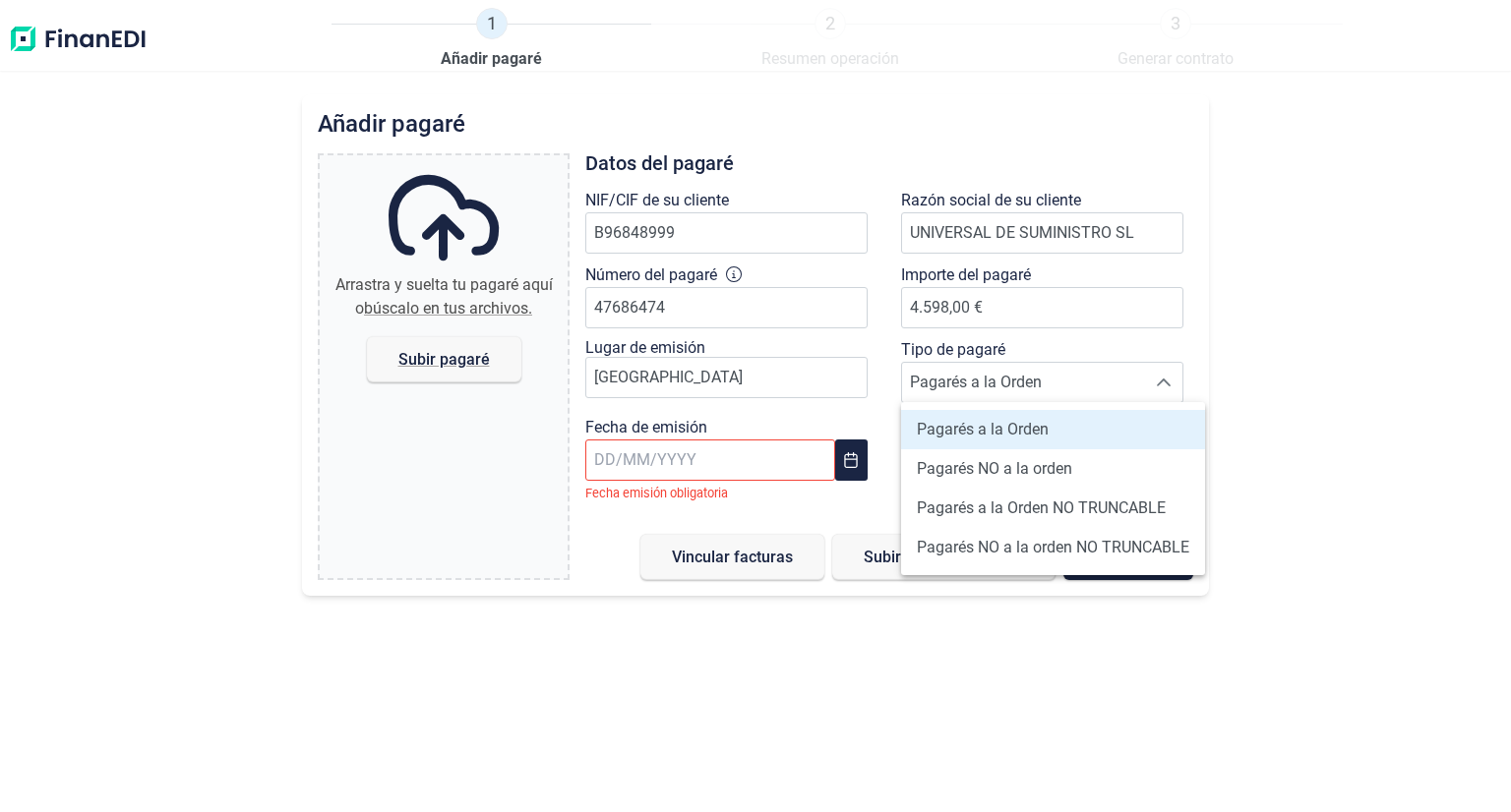 The height and width of the screenshot is (812, 1511). Describe the element at coordinates (953, 350) in the screenshot. I see `label: Tipo de pagaré` at that location.